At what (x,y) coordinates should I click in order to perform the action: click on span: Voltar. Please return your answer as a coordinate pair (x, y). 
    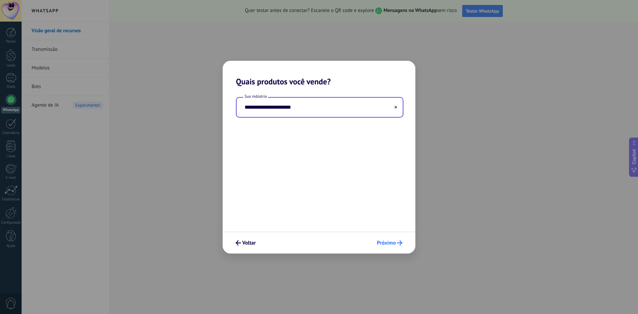
    Looking at the image, I should click on (249, 243).